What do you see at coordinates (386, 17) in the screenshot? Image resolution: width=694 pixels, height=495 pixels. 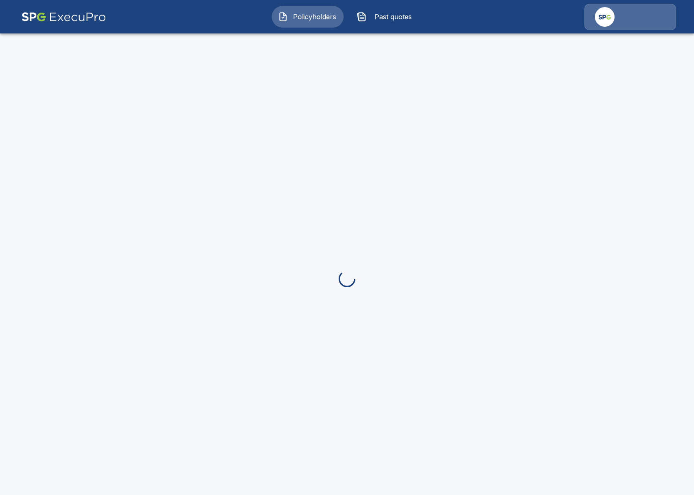 I see `button: Past quotes IconPast quotes` at bounding box center [386, 17].